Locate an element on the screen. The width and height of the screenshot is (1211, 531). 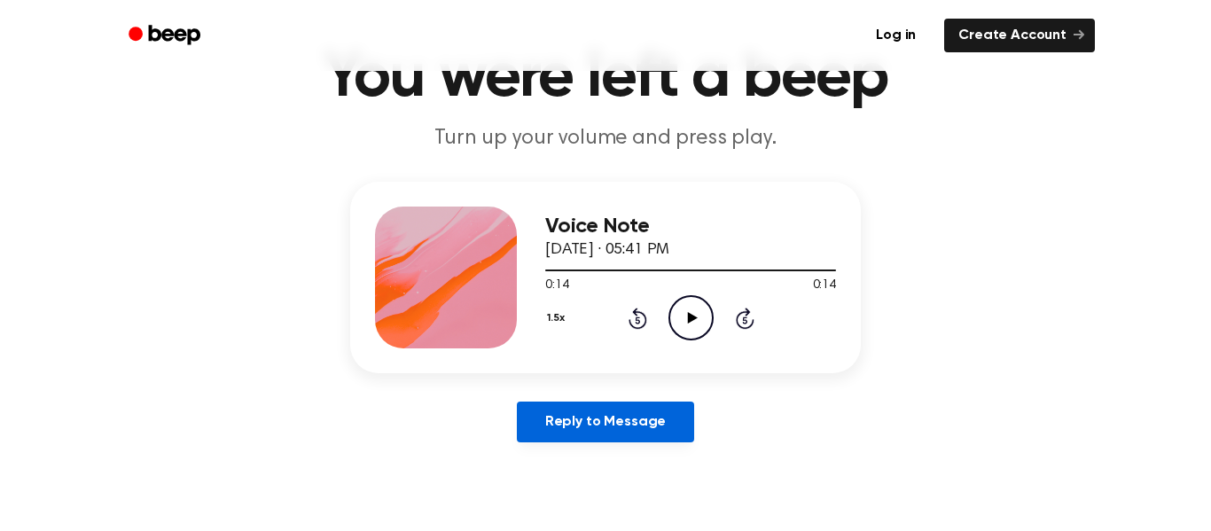
p: Turn up your volume and press play. is located at coordinates (606, 138).